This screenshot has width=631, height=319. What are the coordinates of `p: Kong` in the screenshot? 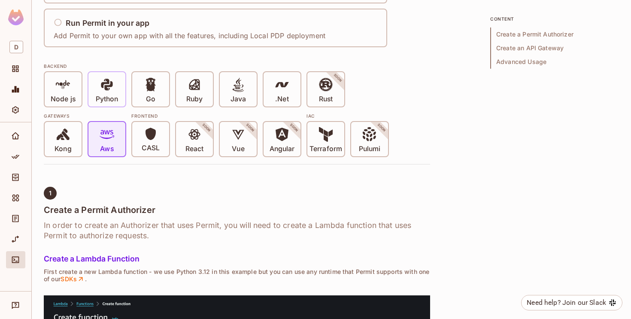 It's located at (63, 149).